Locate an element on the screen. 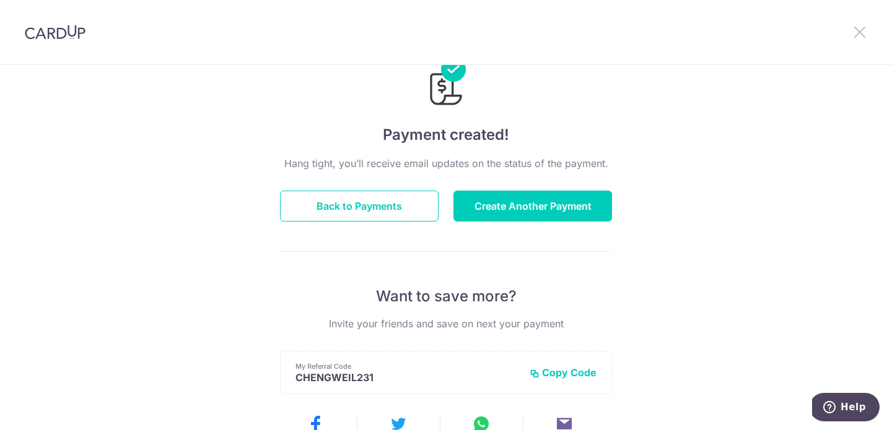 The width and height of the screenshot is (892, 430). span: Help is located at coordinates (41, 14).